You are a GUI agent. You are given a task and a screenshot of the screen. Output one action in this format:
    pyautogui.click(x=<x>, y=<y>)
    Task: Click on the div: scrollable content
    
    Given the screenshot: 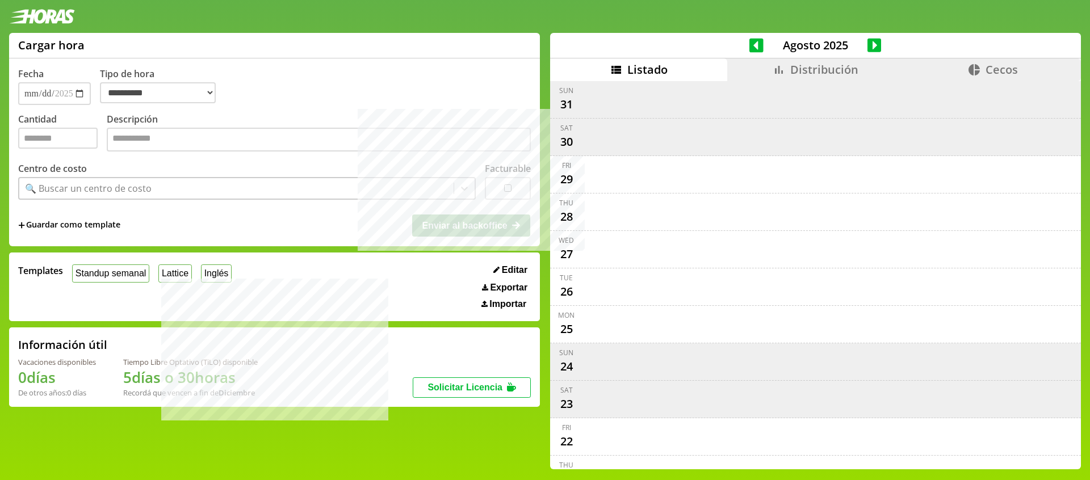 What is the action you would take?
    pyautogui.click(x=815, y=274)
    